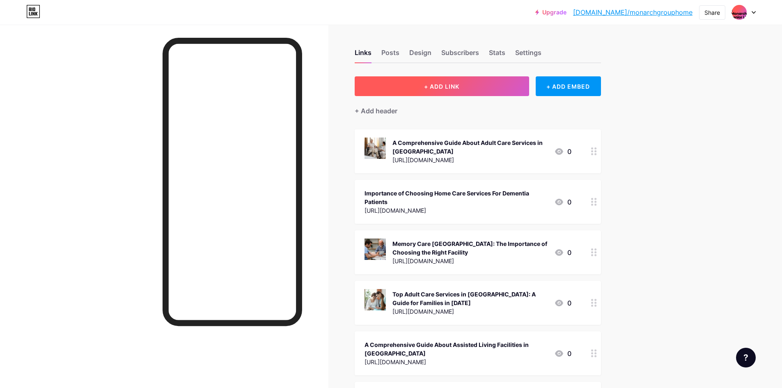 The image size is (782, 388). I want to click on div: Posts, so click(390, 55).